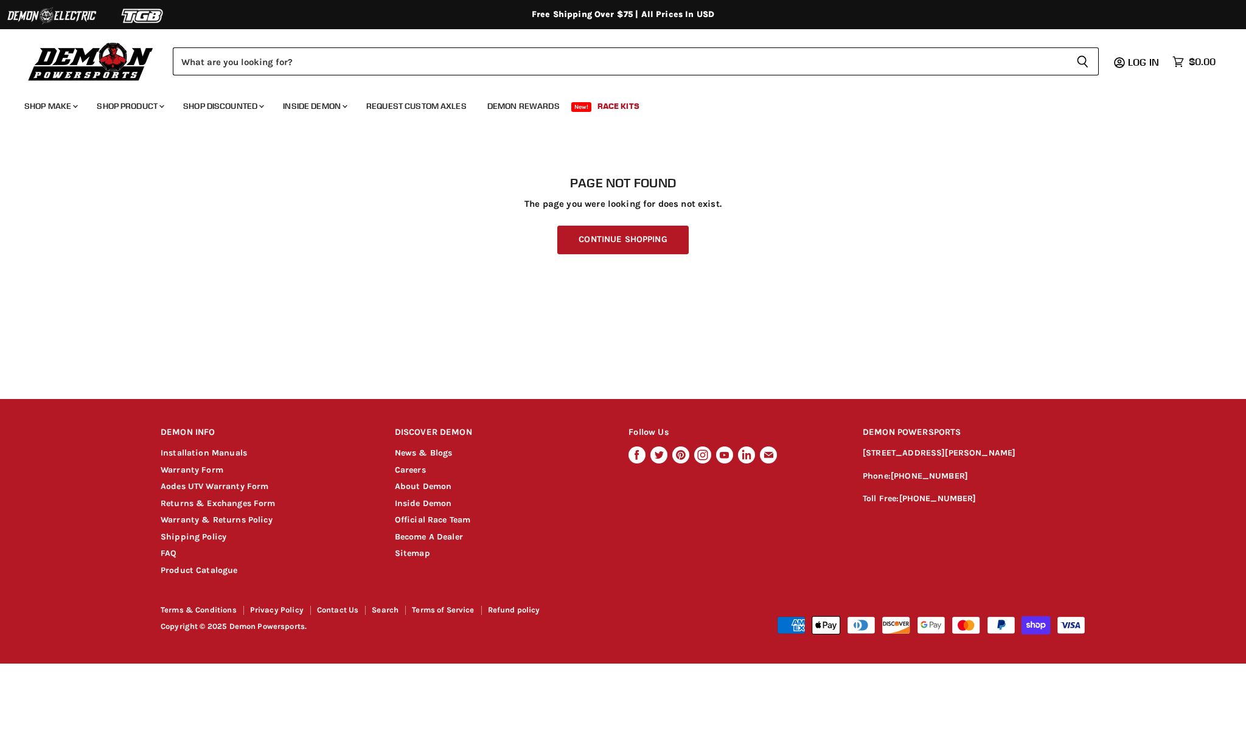  What do you see at coordinates (636, 61) in the screenshot?
I see `form: Product` at bounding box center [636, 61].